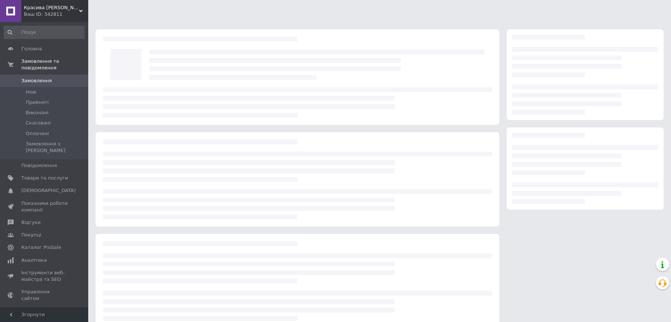 This screenshot has width=671, height=322. Describe the element at coordinates (31, 235) in the screenshot. I see `span: Покупці` at that location.